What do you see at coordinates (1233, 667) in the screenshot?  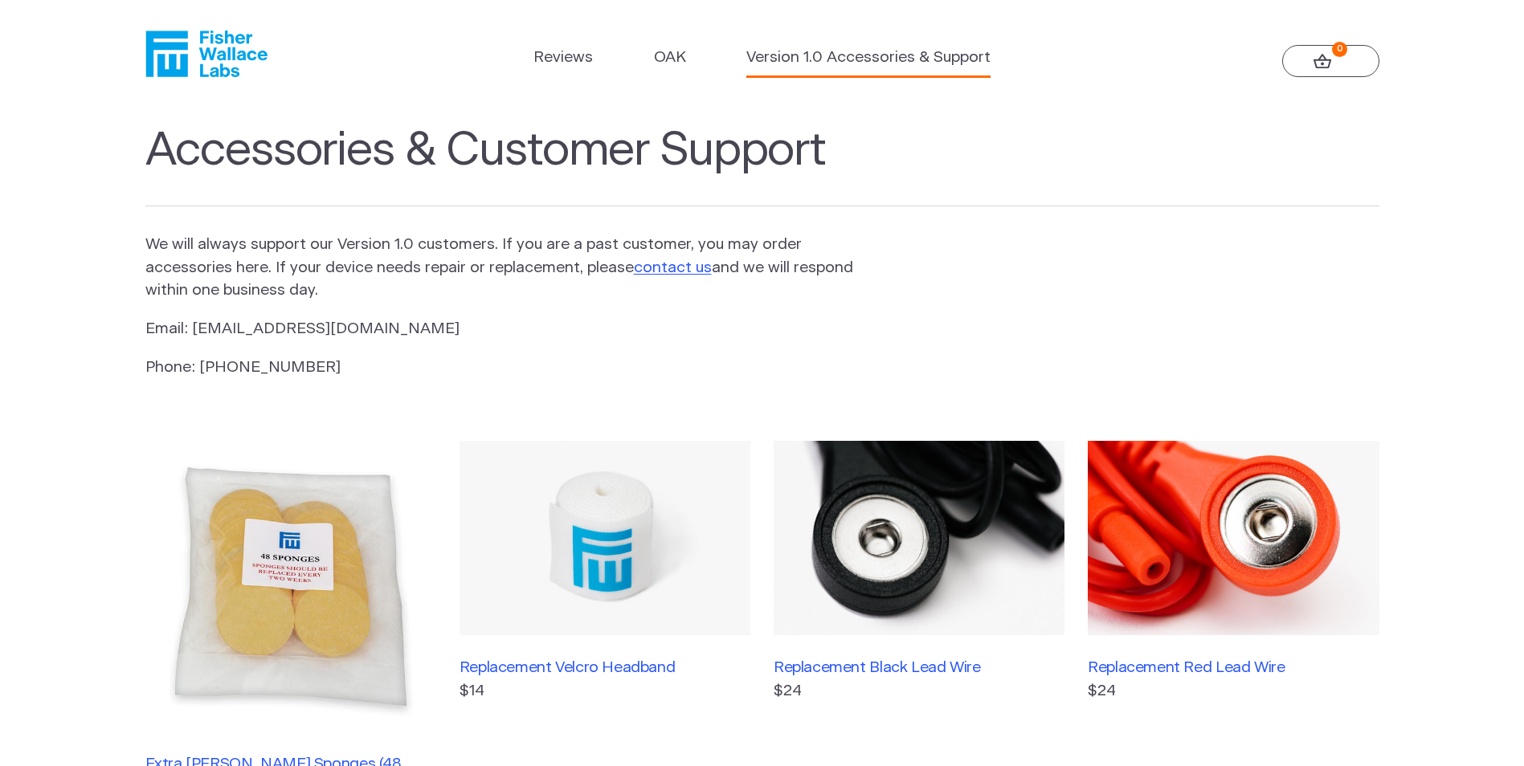 I see `h3: Replacement Red Lead Wire` at bounding box center [1233, 667].